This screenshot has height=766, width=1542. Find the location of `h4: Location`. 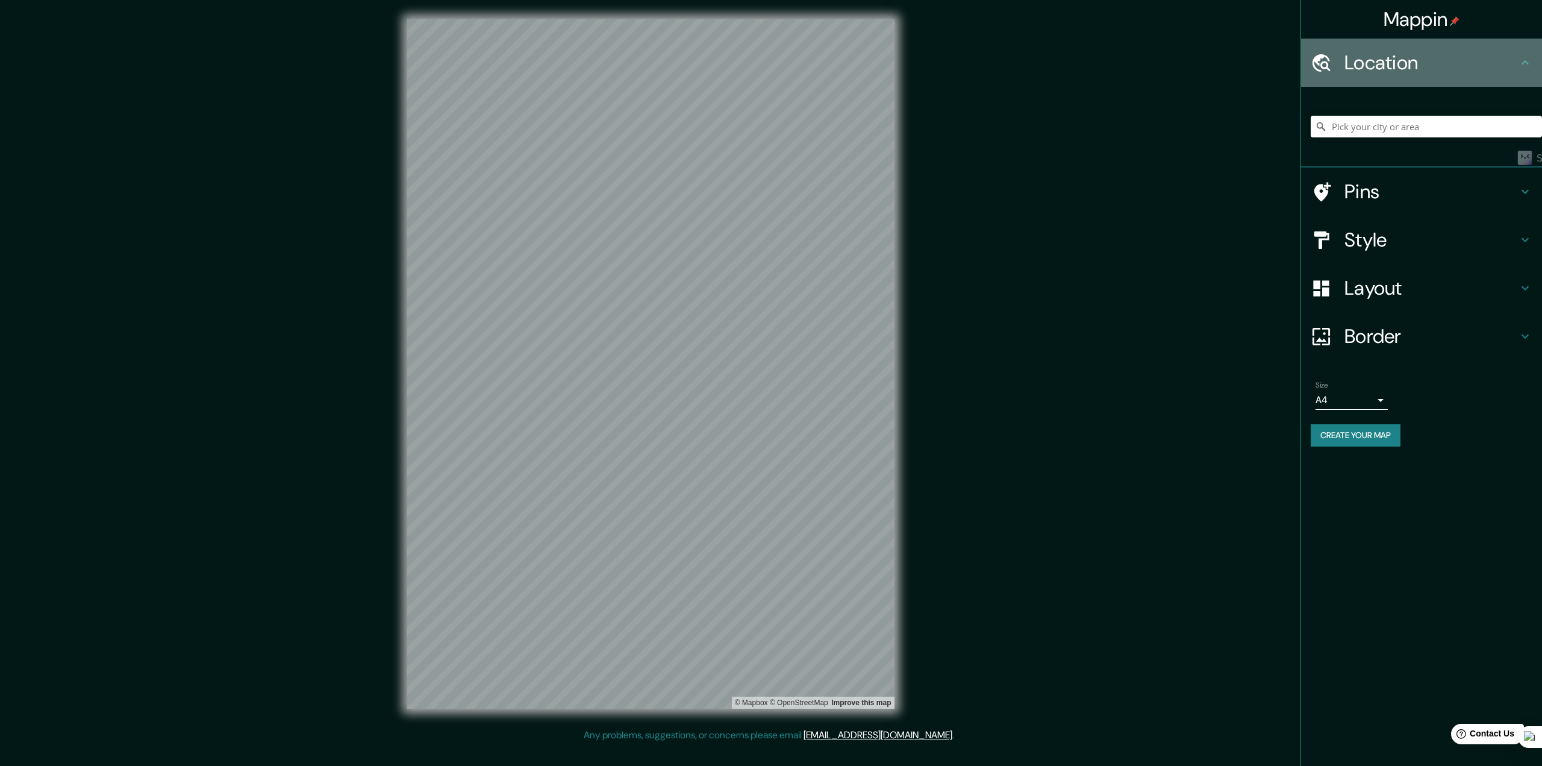

h4: Location is located at coordinates (1431, 63).